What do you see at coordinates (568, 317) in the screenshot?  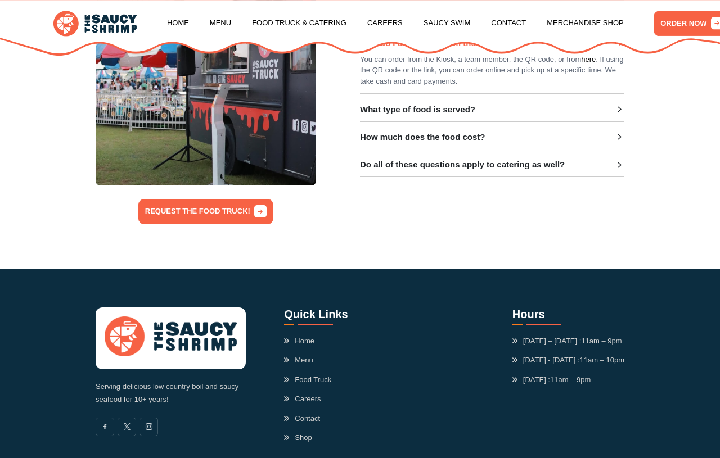 I see `h3: Hours` at bounding box center [568, 317].